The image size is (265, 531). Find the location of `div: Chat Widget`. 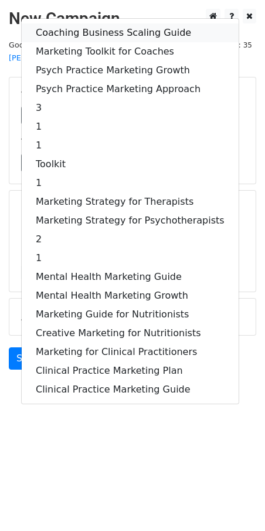

div: Chat Widget is located at coordinates (236, 503).